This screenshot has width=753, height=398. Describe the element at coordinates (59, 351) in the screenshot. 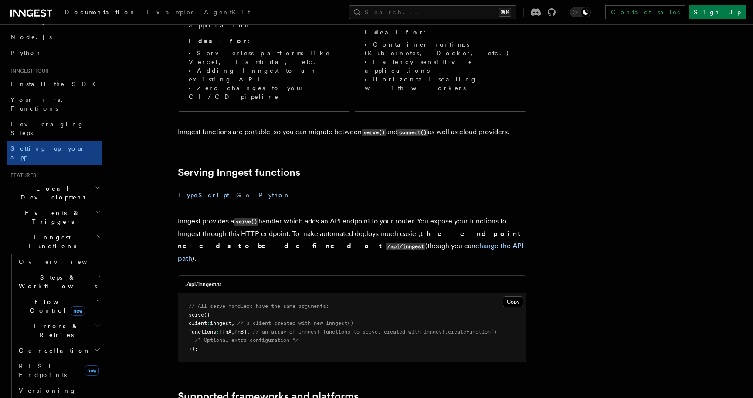

I see `button: Cancellation` at that location.